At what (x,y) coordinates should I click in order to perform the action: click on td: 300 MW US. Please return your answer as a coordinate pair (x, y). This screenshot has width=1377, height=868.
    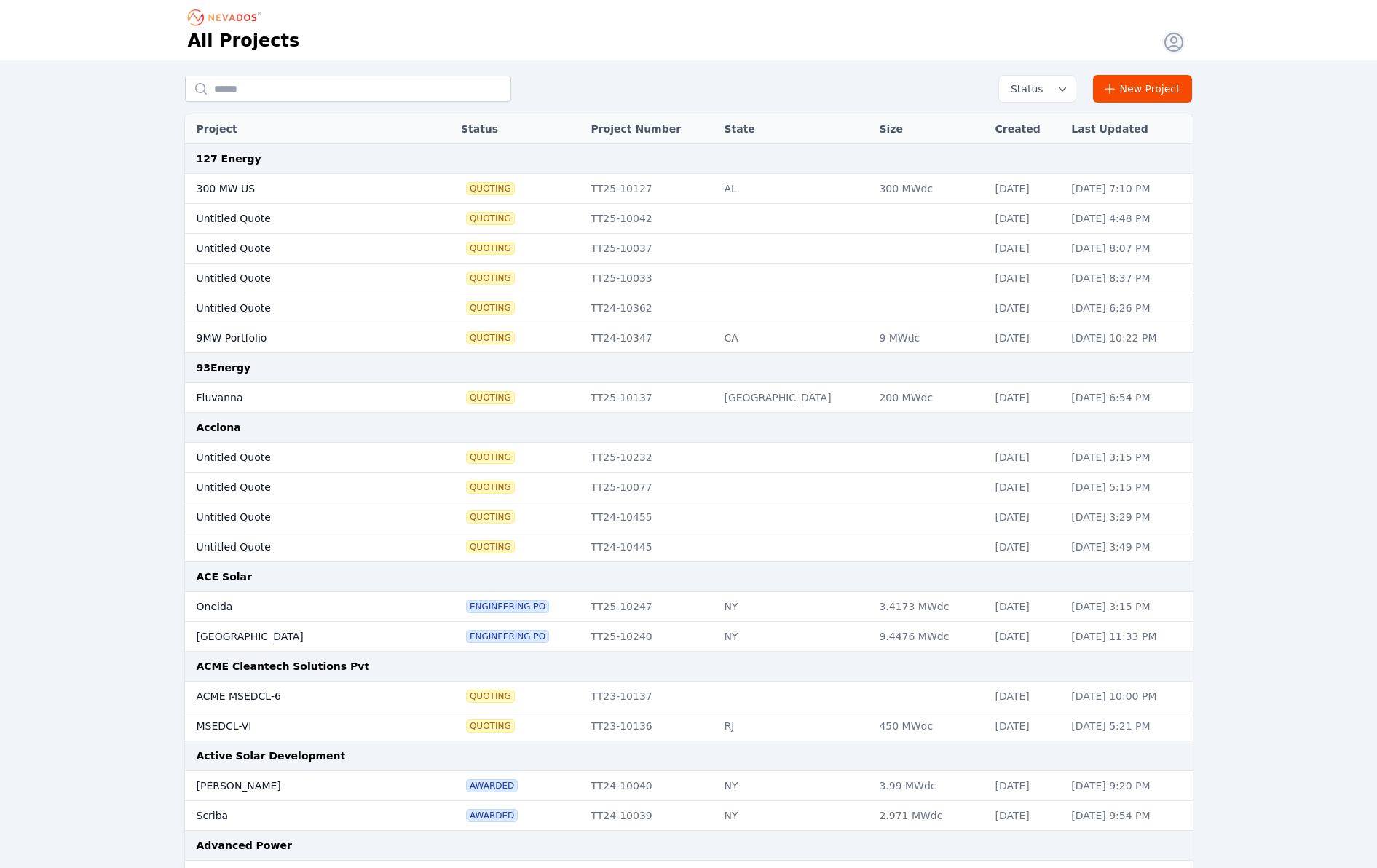
    Looking at the image, I should click on (301, 189).